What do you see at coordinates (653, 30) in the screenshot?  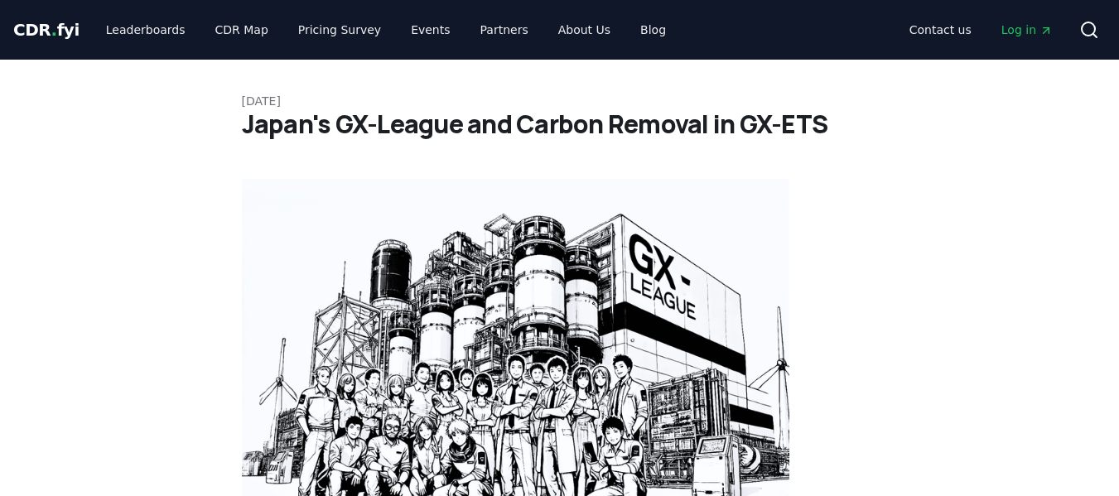 I see `a: Blog` at bounding box center [653, 30].